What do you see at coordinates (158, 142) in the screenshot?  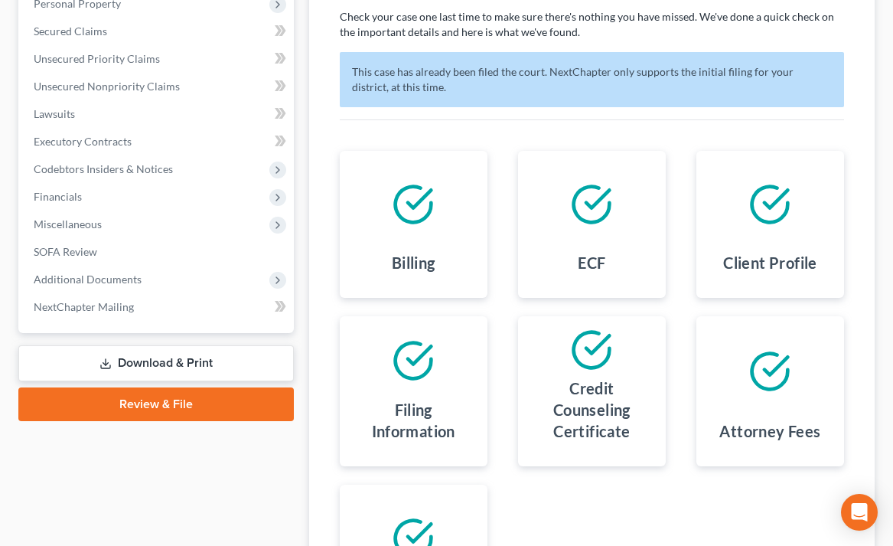 I see `a: Executory Contracts` at bounding box center [158, 142].